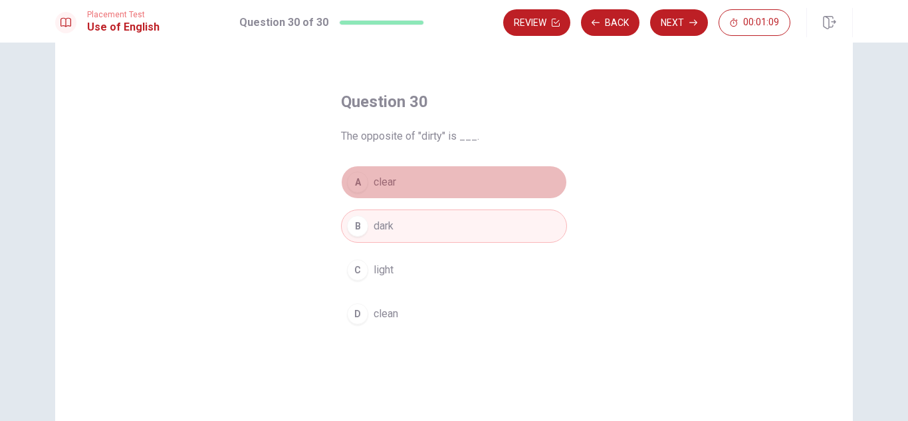 The height and width of the screenshot is (421, 908). I want to click on h1: Use of English, so click(123, 27).